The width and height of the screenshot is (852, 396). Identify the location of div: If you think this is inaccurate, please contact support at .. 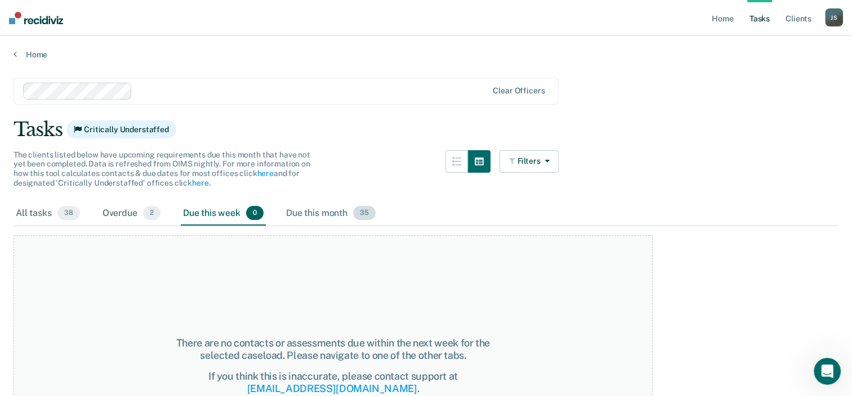
(333, 382).